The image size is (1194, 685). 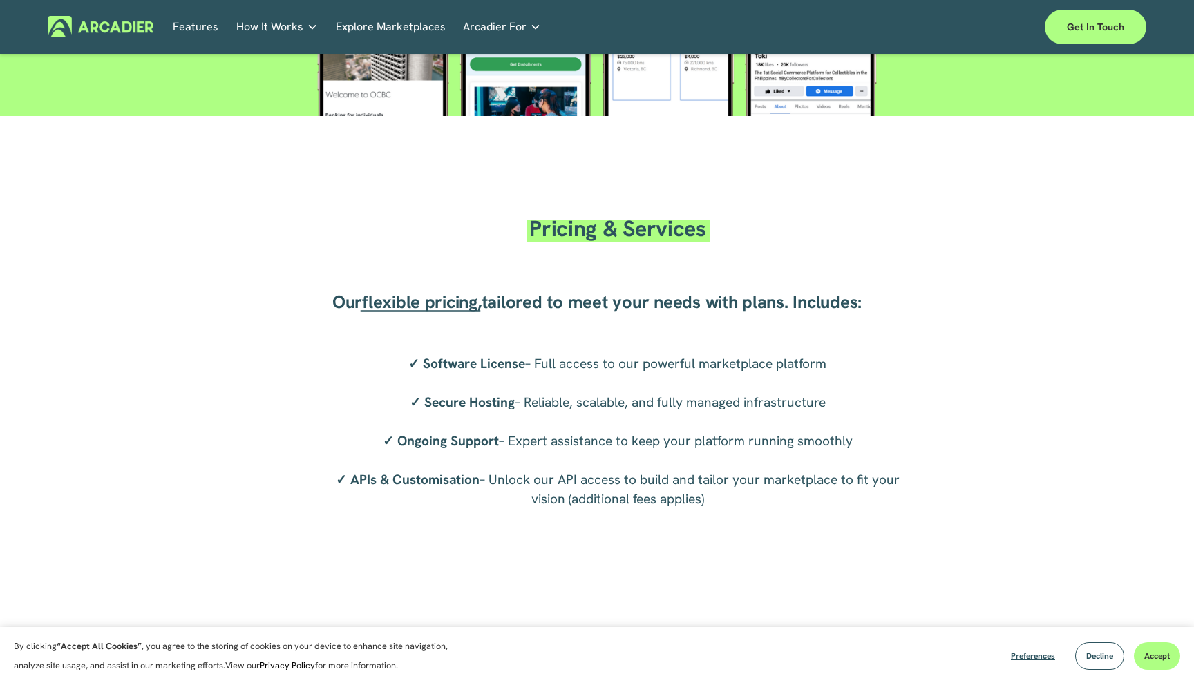 What do you see at coordinates (347, 302) in the screenshot?
I see `span: Our` at bounding box center [347, 302].